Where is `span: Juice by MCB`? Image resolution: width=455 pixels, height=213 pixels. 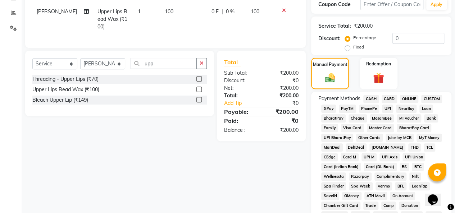
span: Juice by MCB is located at coordinates (400, 138).